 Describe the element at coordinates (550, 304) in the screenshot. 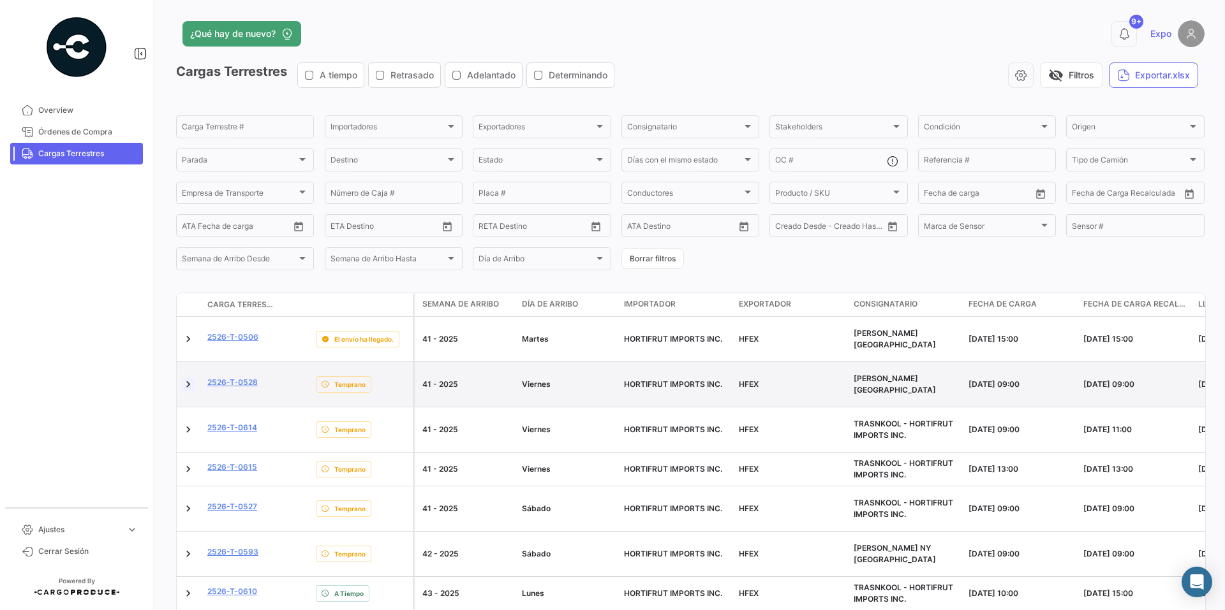

I see `span: Día de Arribo` at that location.